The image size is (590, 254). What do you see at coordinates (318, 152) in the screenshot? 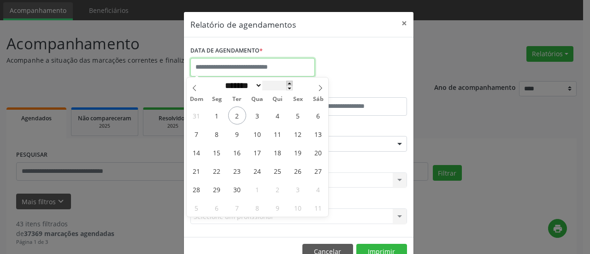
I see `span: Setembro 20, 2025` at bounding box center [318, 152].